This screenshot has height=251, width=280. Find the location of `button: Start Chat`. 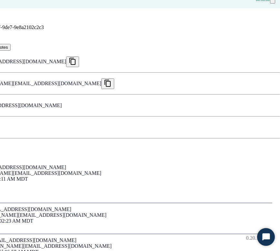

button: Start Chat is located at coordinates (265, 236).